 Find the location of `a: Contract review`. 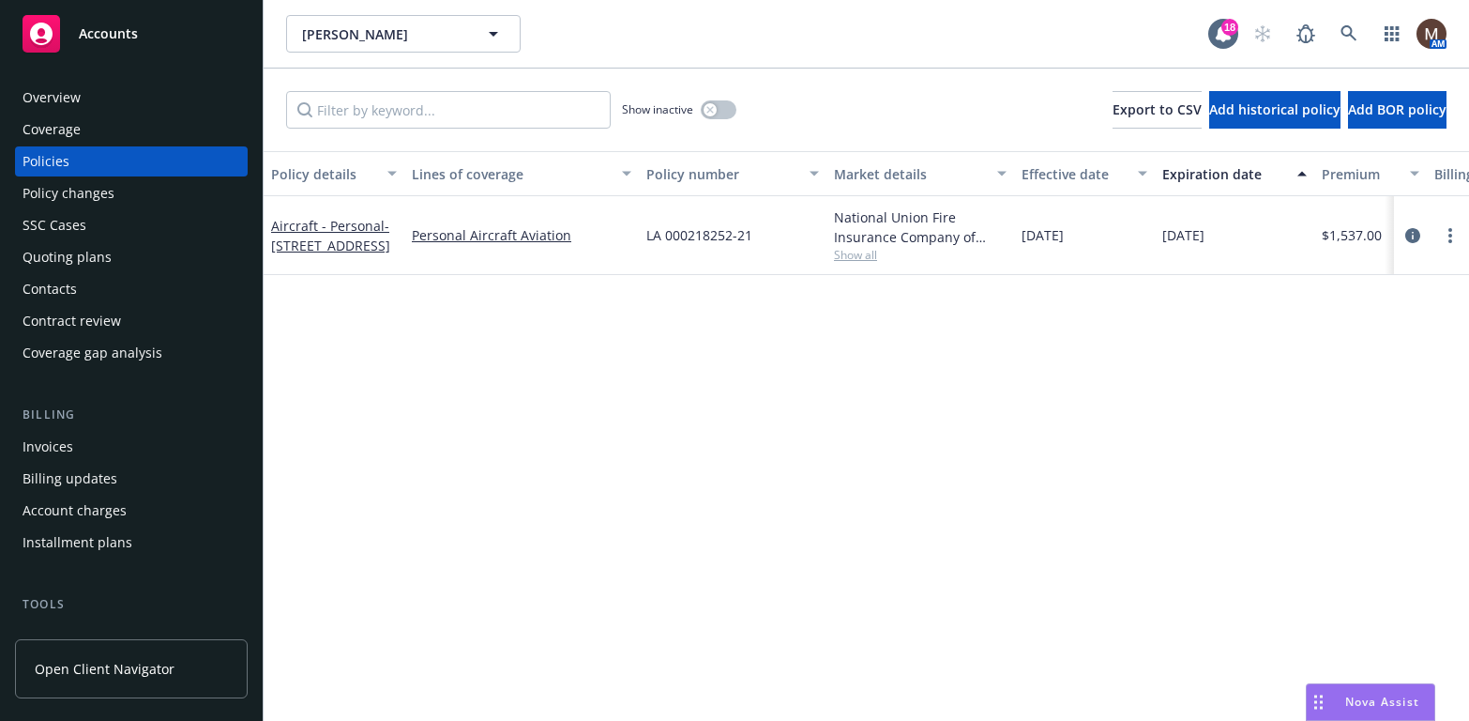

a: Contract review is located at coordinates (131, 321).